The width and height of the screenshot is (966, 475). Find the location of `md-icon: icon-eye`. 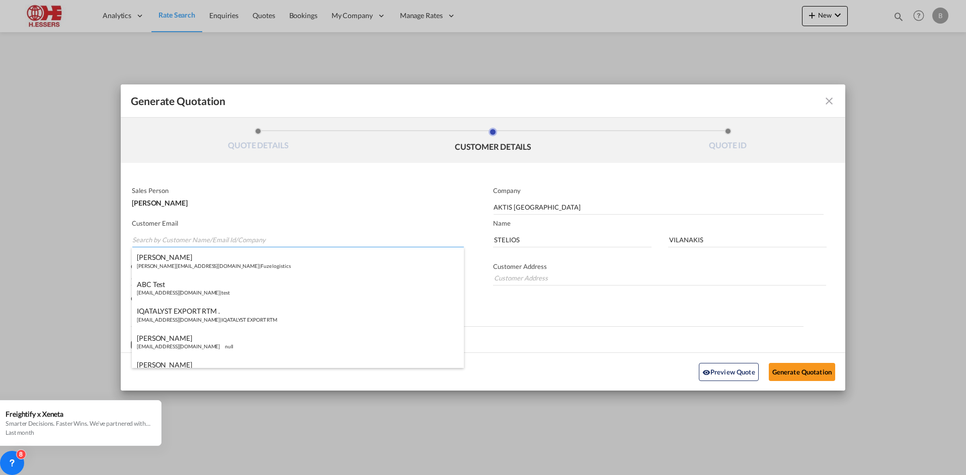

md-icon: icon-eye is located at coordinates (706, 373).